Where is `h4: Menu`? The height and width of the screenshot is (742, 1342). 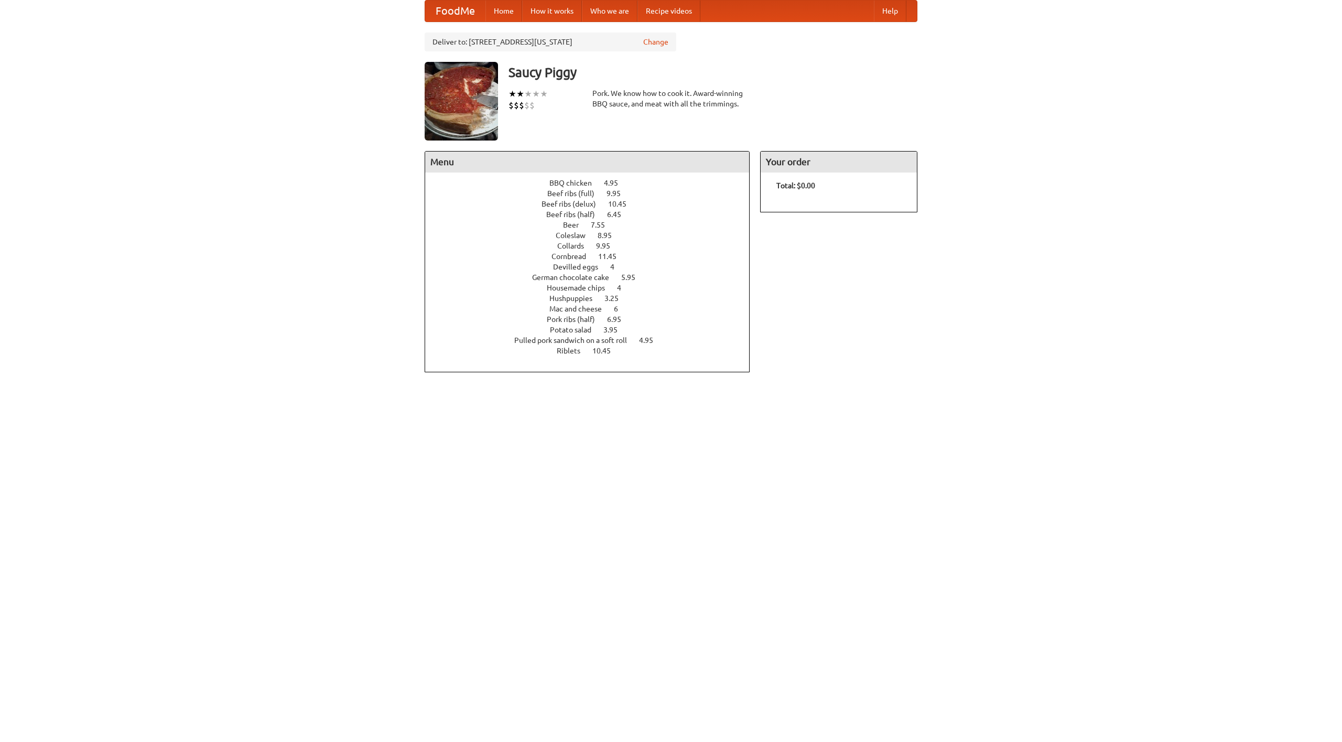 h4: Menu is located at coordinates (587, 162).